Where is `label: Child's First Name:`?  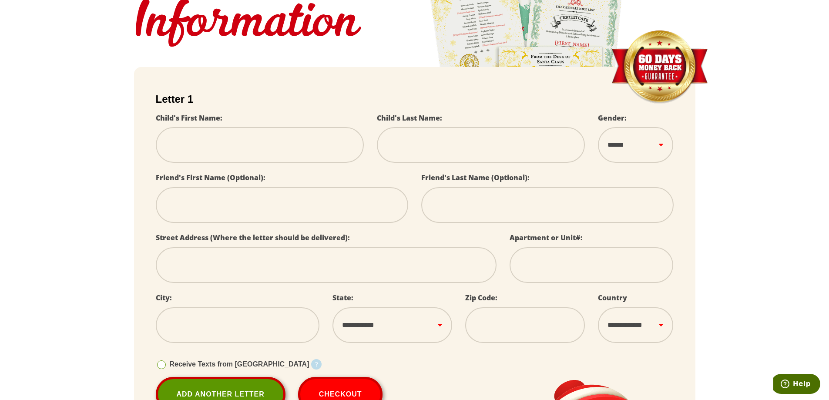 label: Child's First Name: is located at coordinates (189, 118).